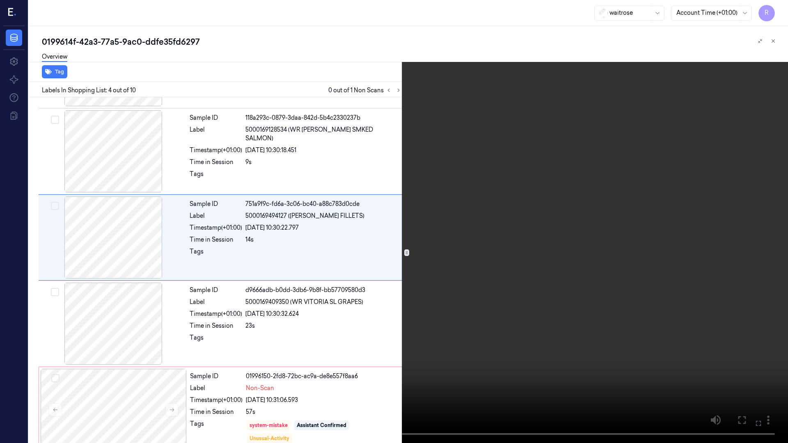  Describe the element at coordinates (767, 13) in the screenshot. I see `button: R` at that location.